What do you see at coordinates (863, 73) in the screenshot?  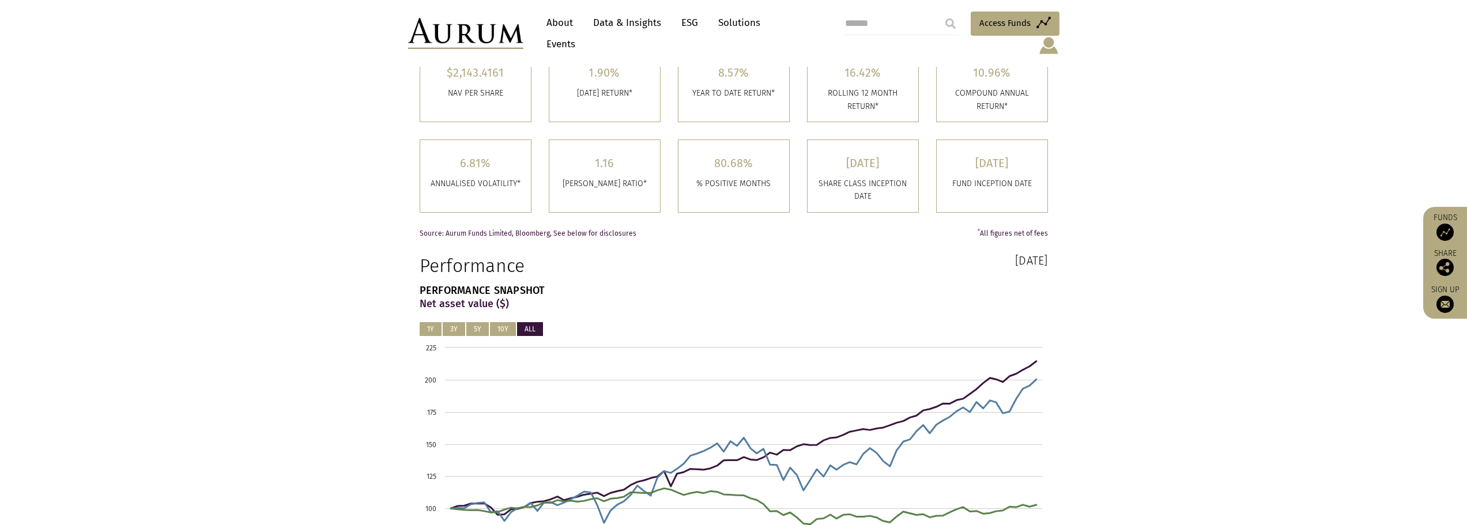 I see `h5: 16.42%` at bounding box center [863, 73].